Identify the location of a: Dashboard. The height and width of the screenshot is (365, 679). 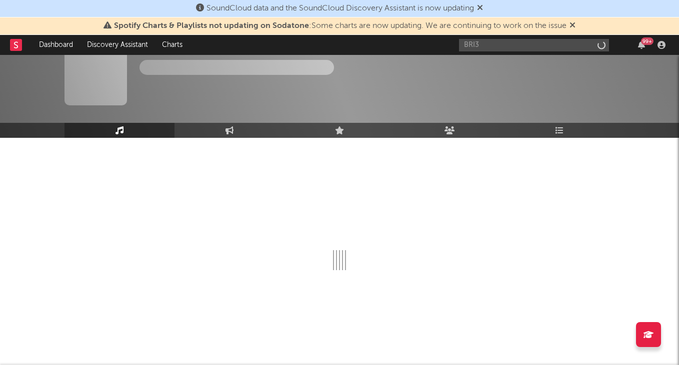
(56, 45).